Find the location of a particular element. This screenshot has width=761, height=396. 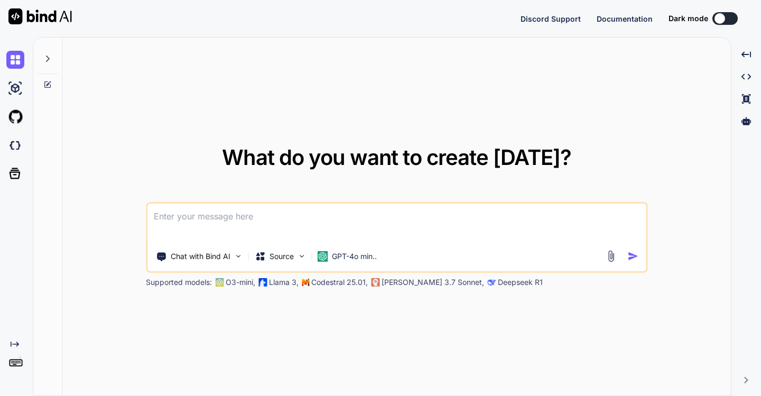

button: Documentation is located at coordinates (625, 19).